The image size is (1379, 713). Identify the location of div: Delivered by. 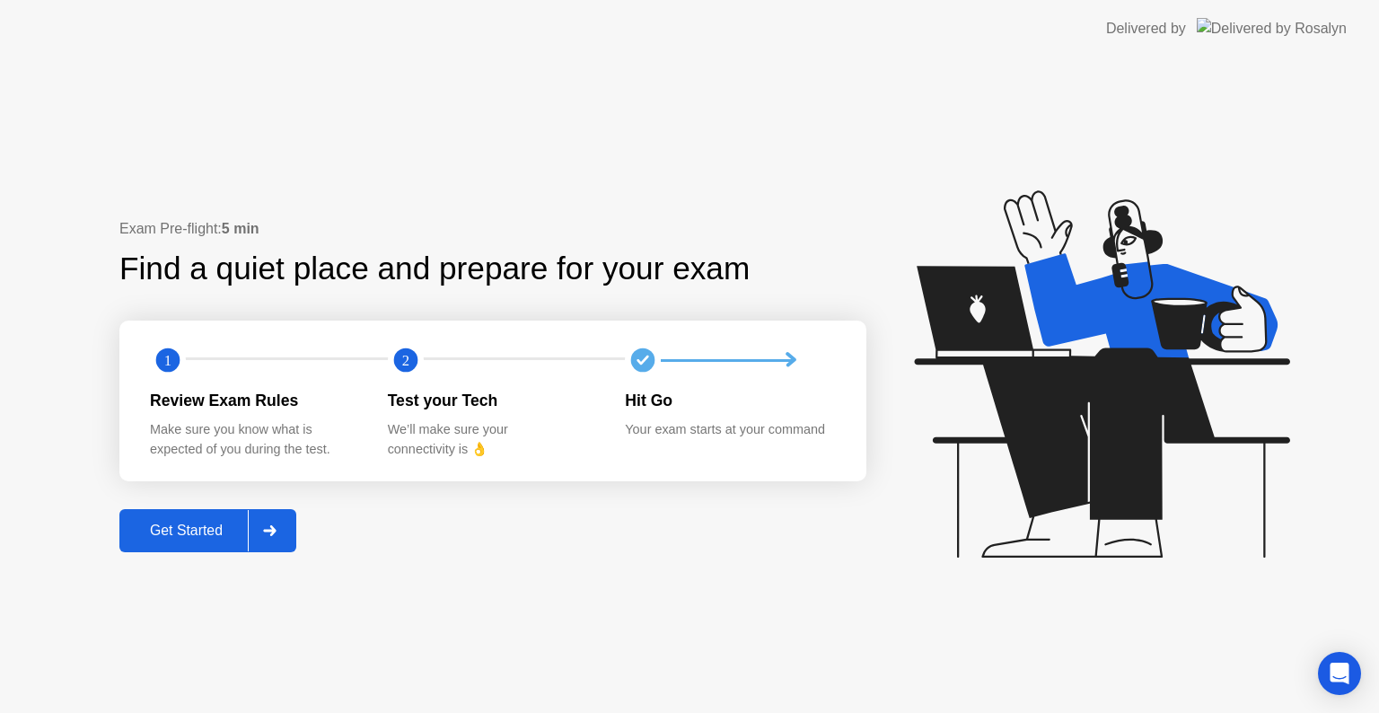
(1146, 29).